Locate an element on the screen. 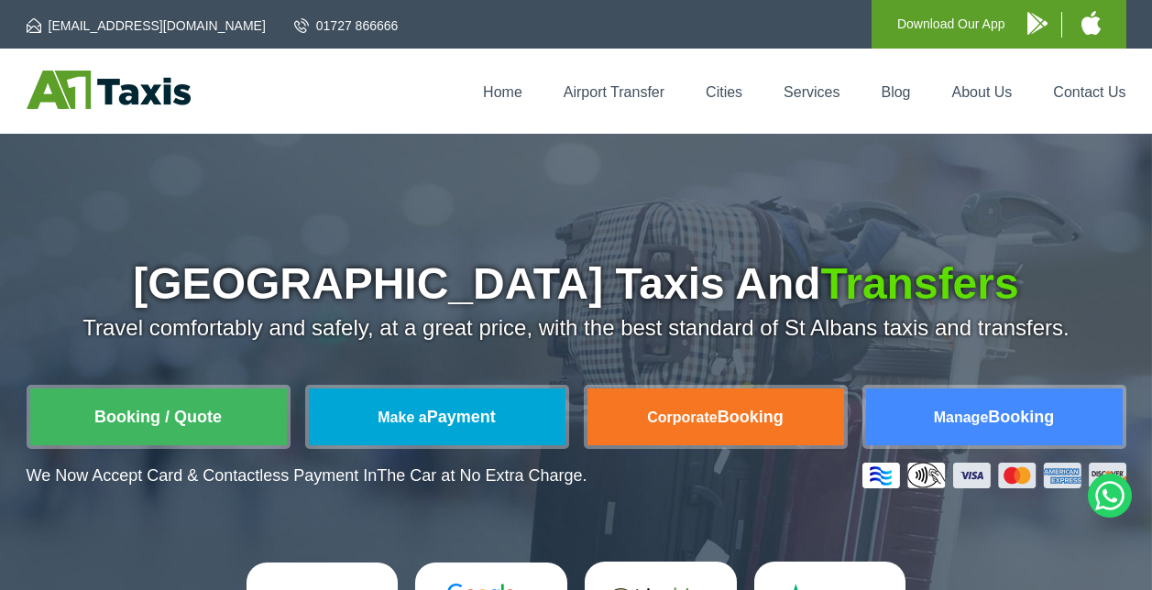 The image size is (1152, 590). a: CorporateBooking is located at coordinates (716, 417).